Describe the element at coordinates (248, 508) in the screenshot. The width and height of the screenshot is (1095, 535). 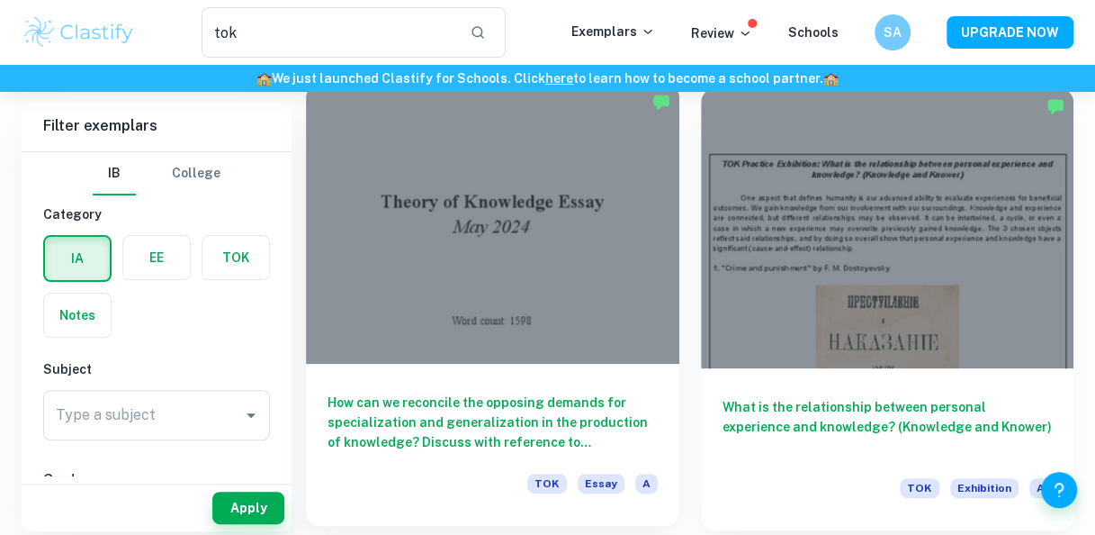
I see `button: Apply` at that location.